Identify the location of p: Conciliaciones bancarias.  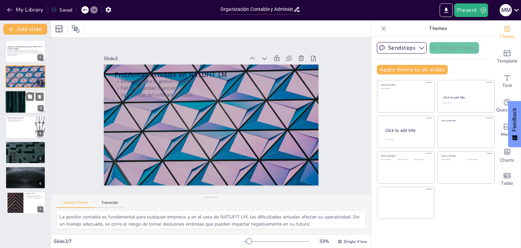
(25, 146).